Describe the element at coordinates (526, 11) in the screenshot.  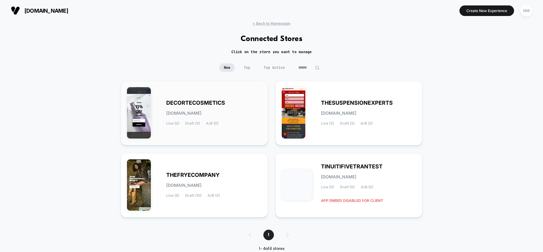
I see `div: NM` at that location.